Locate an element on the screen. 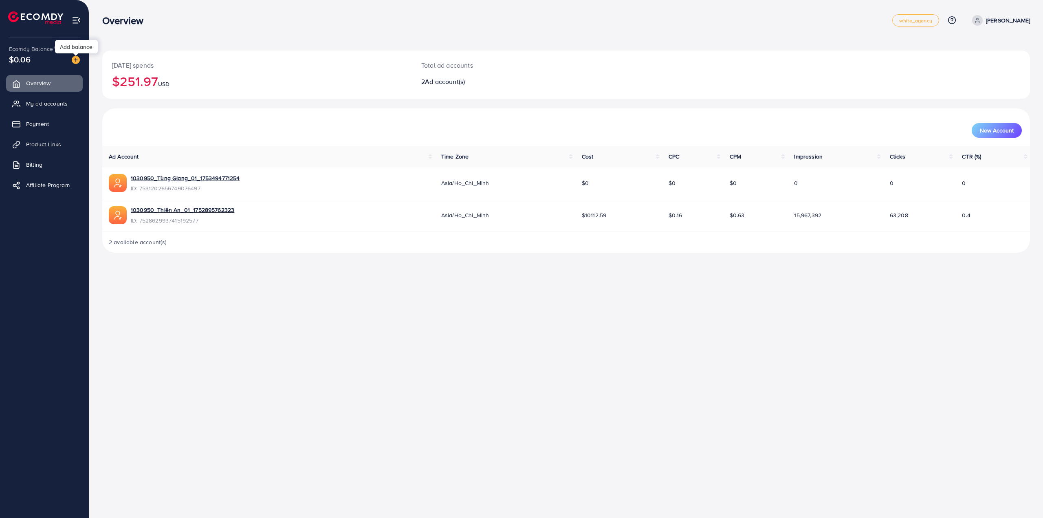  img: menu is located at coordinates (76, 20).